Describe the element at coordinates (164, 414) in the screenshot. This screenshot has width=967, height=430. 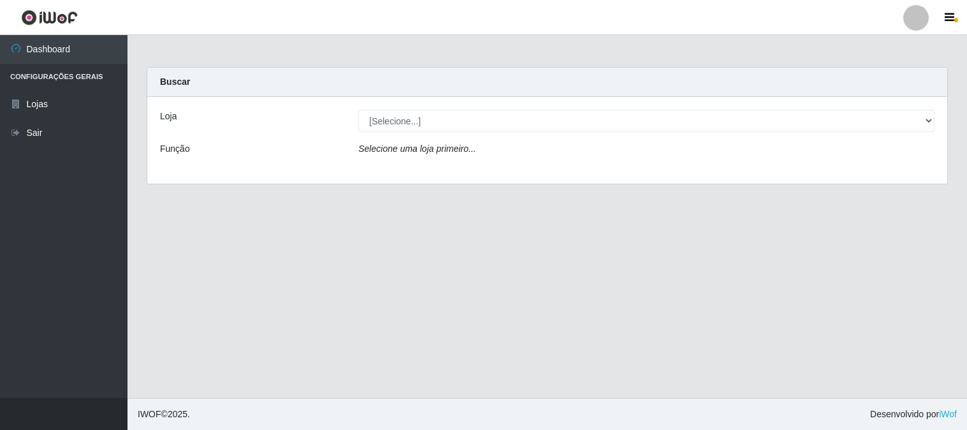
I see `span: © 2025 .` at that location.